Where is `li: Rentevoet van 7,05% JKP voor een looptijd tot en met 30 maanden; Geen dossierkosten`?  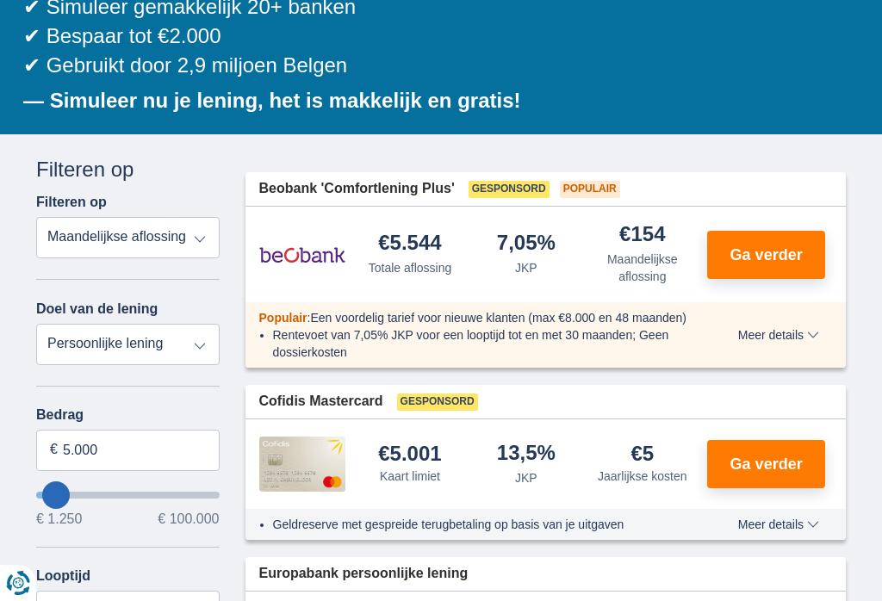 li: Rentevoet van 7,05% JKP voor een looptijd tot en met 30 maanden; Geen dossierkosten is located at coordinates (486, 344).